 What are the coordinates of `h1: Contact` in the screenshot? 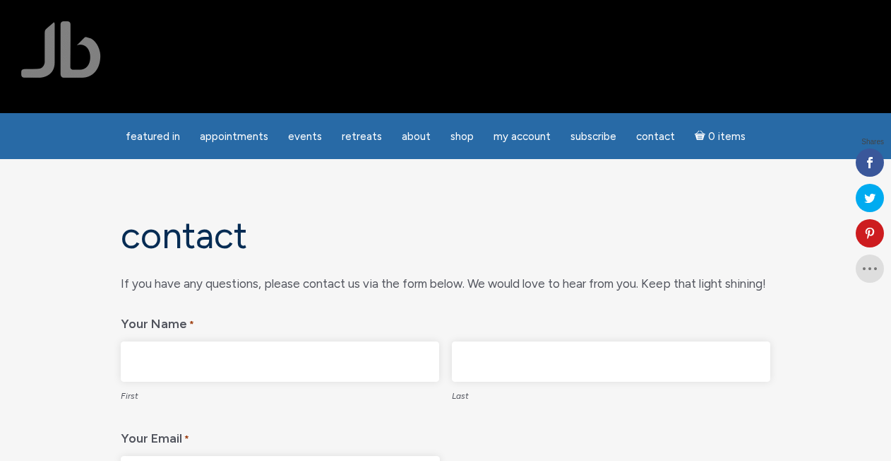 It's located at (446, 235).